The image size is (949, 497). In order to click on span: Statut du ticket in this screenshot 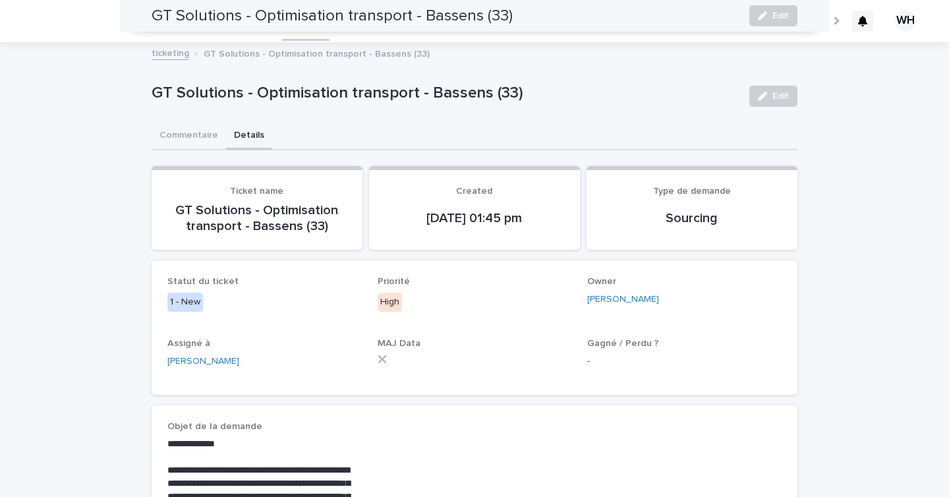, I will do `click(203, 281)`.